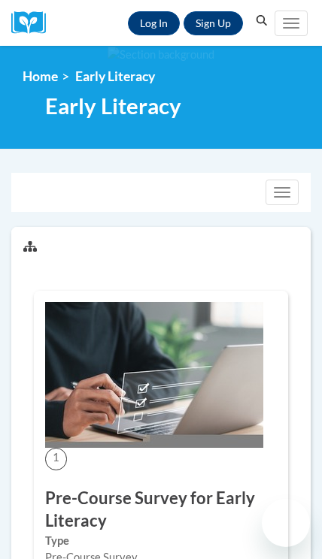 The width and height of the screenshot is (322, 559). I want to click on img: Section background, so click(161, 55).